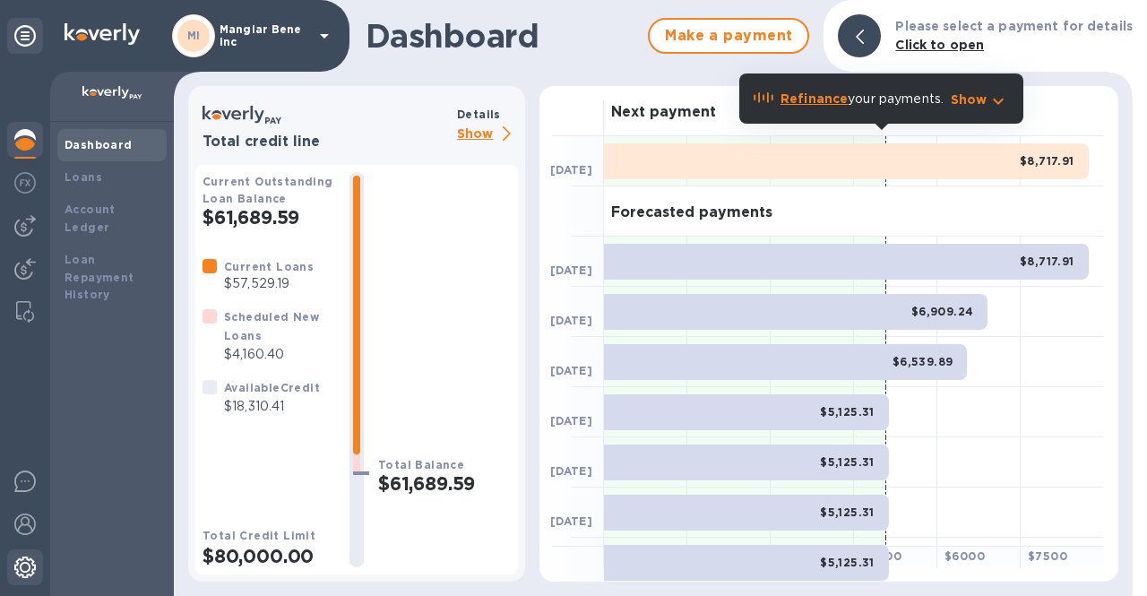 Image resolution: width=1147 pixels, height=596 pixels. What do you see at coordinates (478, 114) in the screenshot?
I see `b: Details` at bounding box center [478, 114].